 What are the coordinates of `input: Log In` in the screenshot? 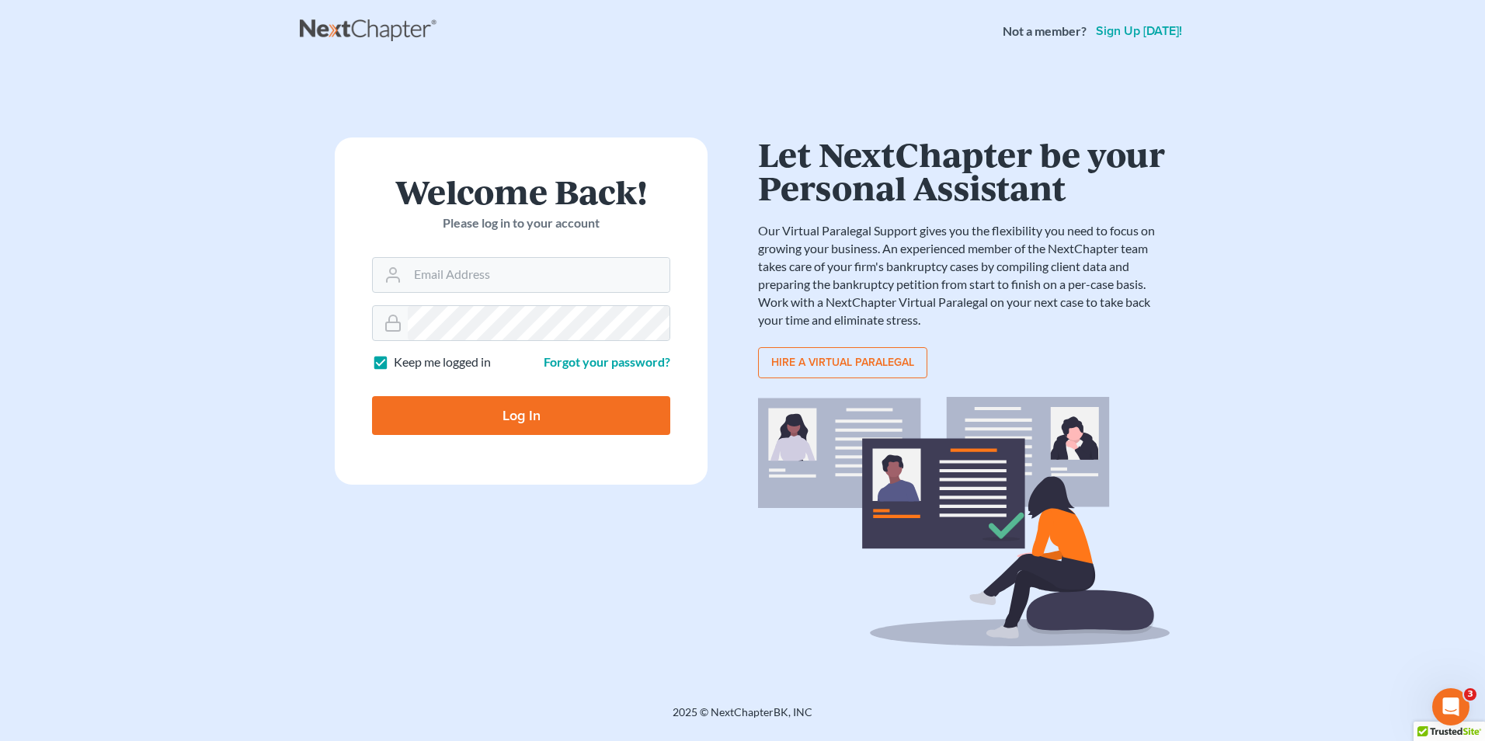 It's located at (521, 416).